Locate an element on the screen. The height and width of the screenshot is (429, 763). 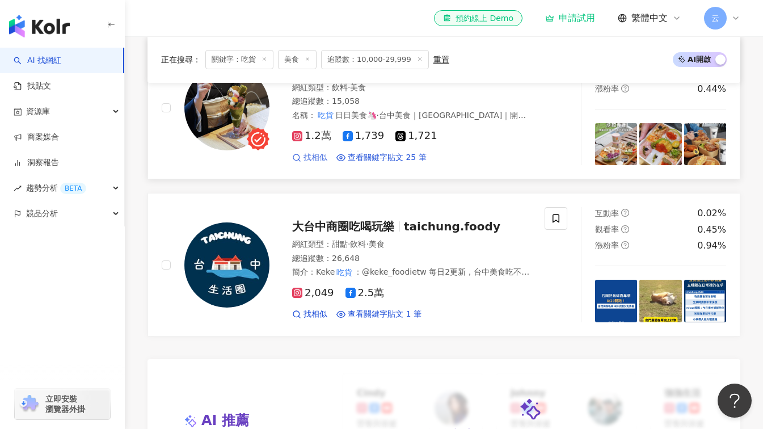
span: 1.2萬 is located at coordinates (312, 136).